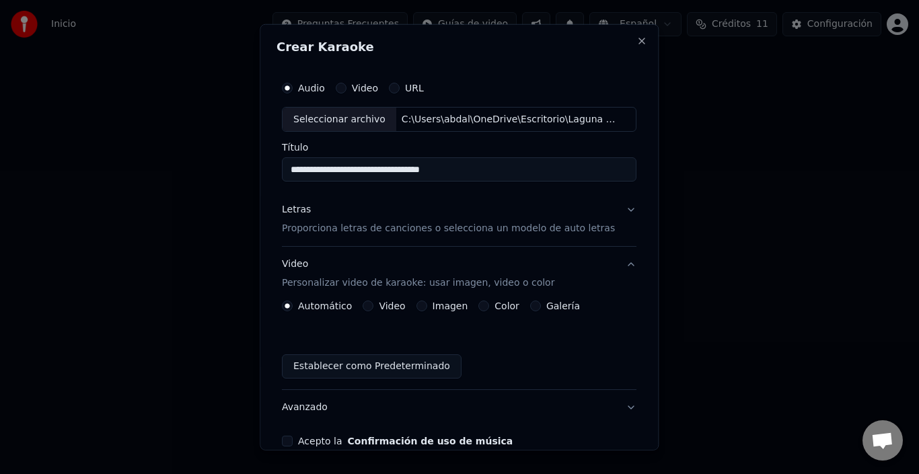 This screenshot has height=474, width=919. Describe the element at coordinates (450, 306) in the screenshot. I see `label: Imagen` at that location.